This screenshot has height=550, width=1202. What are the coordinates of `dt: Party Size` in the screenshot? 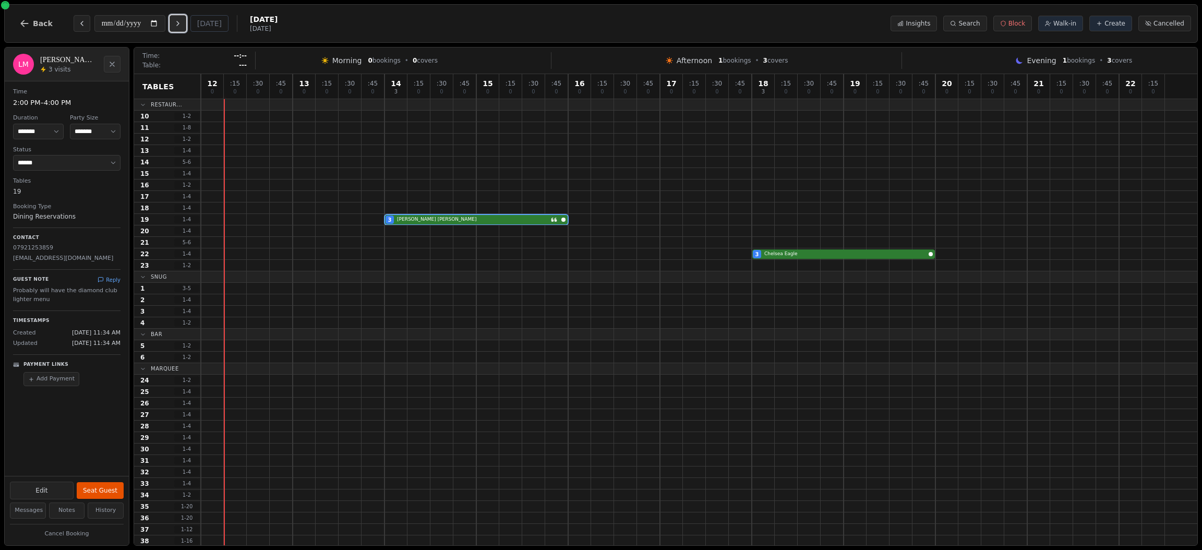 It's located at (95, 118).